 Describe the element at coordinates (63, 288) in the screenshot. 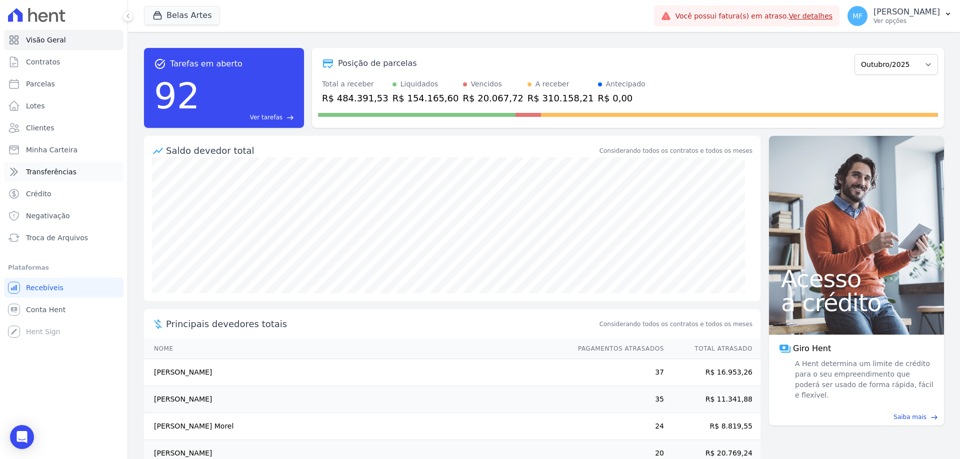

I see `a: Recebíveis` at that location.